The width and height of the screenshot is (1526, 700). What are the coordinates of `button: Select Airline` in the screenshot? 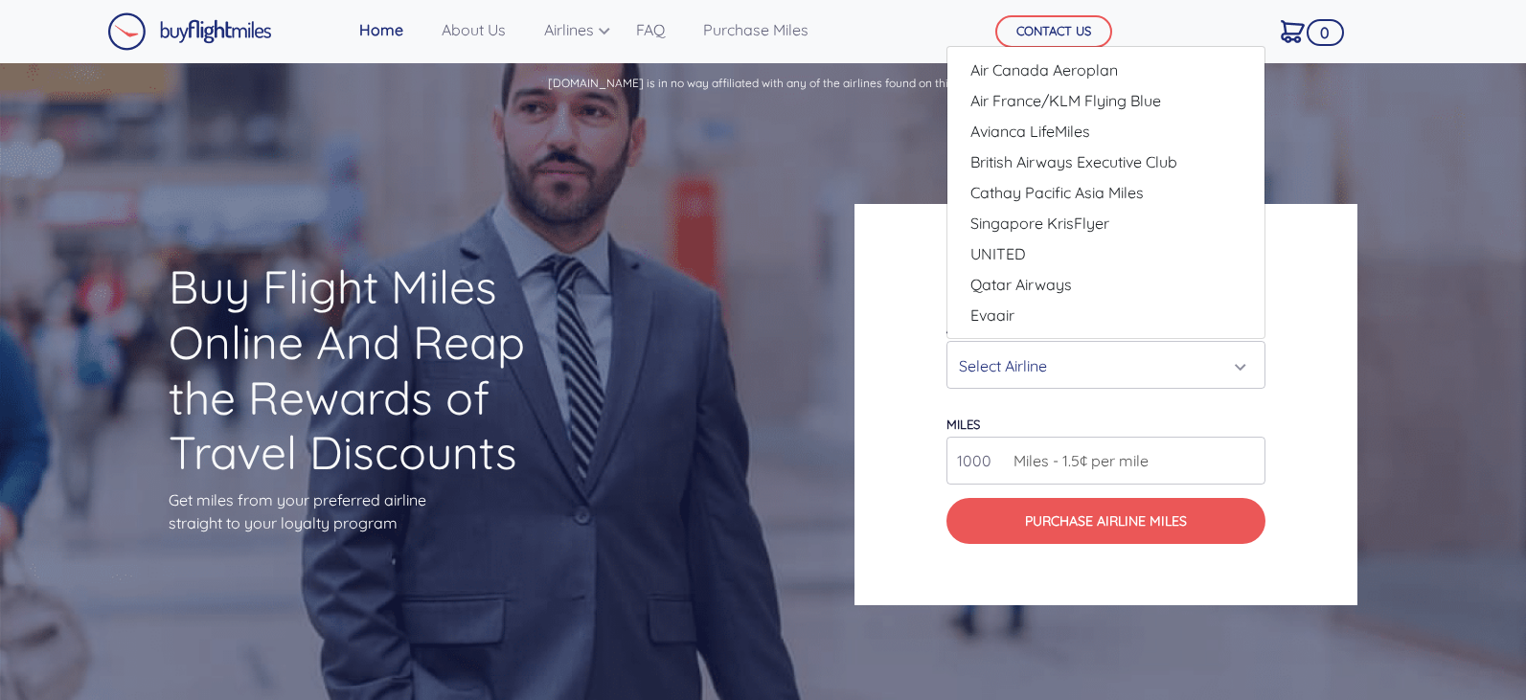 It's located at (1106, 365).